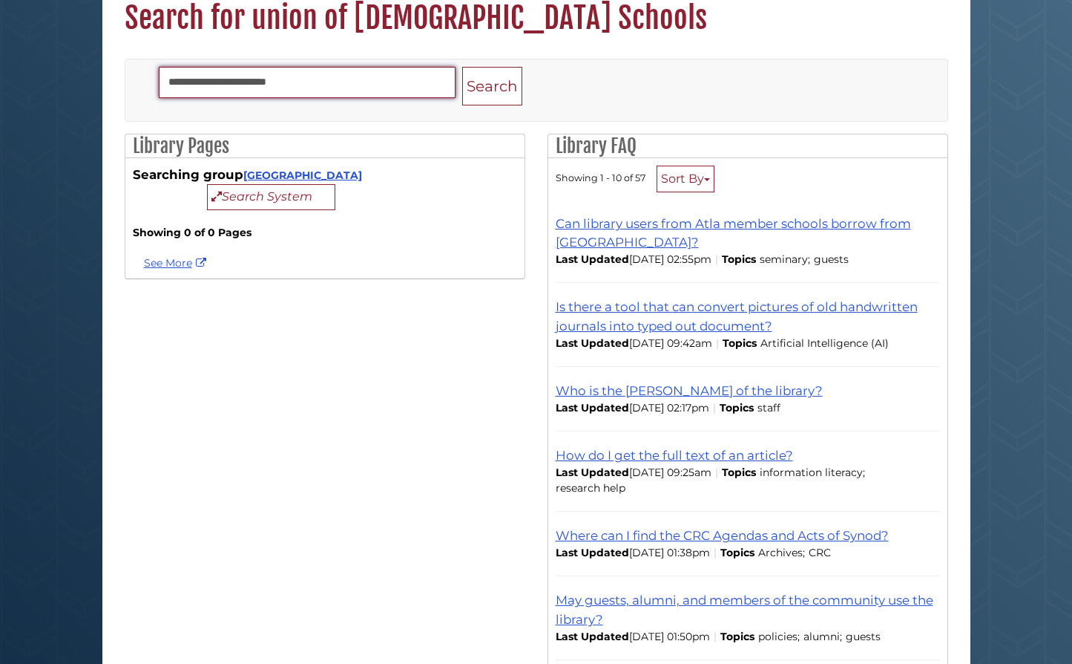 This screenshot has width=1072, height=664. Describe the element at coordinates (177, 263) in the screenshot. I see `a: See more union of Christian Schools results` at that location.